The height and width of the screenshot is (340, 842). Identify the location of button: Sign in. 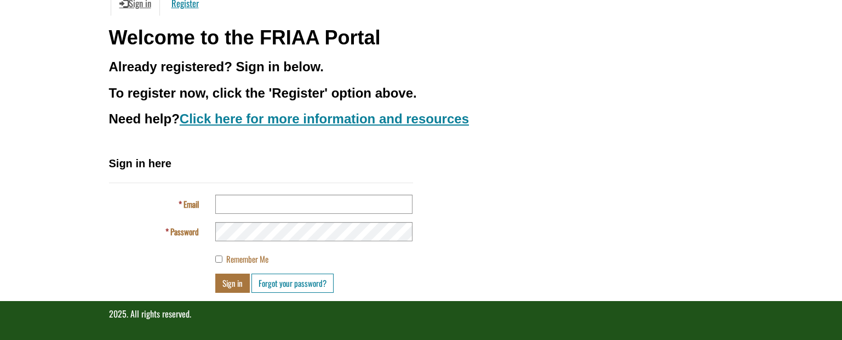
(232, 283).